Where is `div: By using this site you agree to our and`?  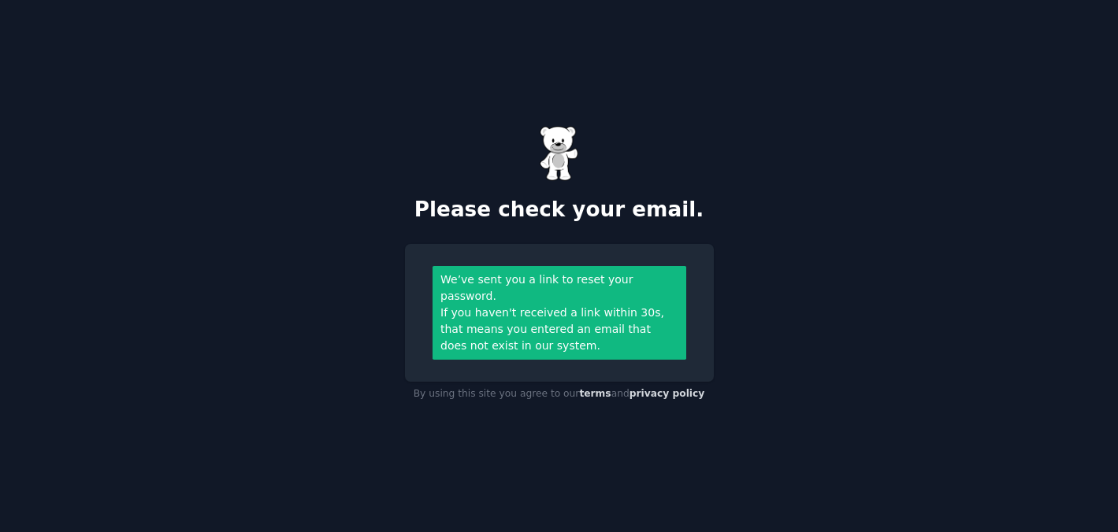
div: By using this site you agree to our and is located at coordinates (559, 395).